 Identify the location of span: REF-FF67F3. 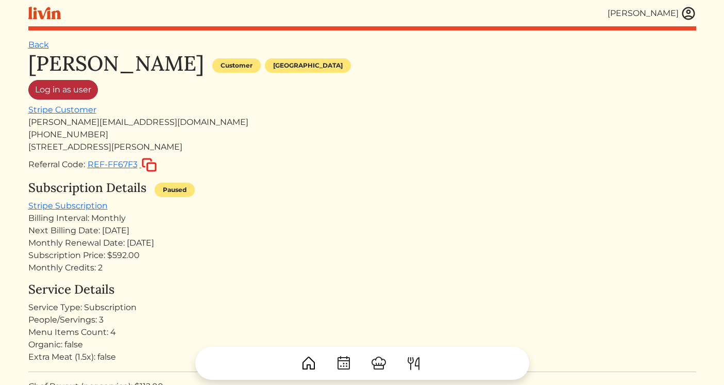
(112, 164).